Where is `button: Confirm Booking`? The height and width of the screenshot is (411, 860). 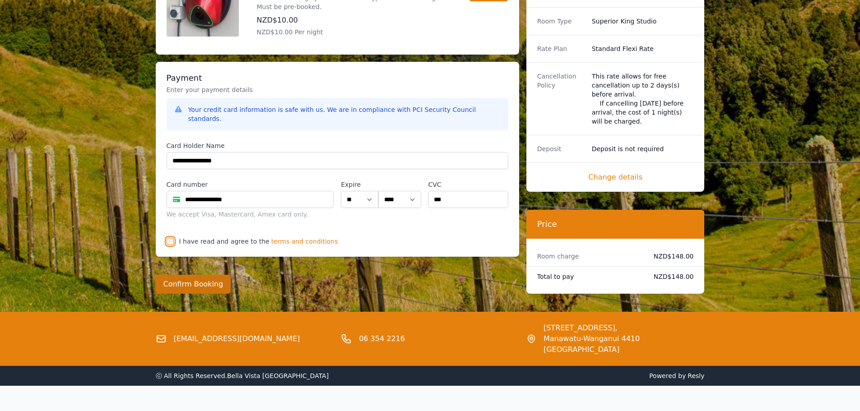 button: Confirm Booking is located at coordinates (193, 285).